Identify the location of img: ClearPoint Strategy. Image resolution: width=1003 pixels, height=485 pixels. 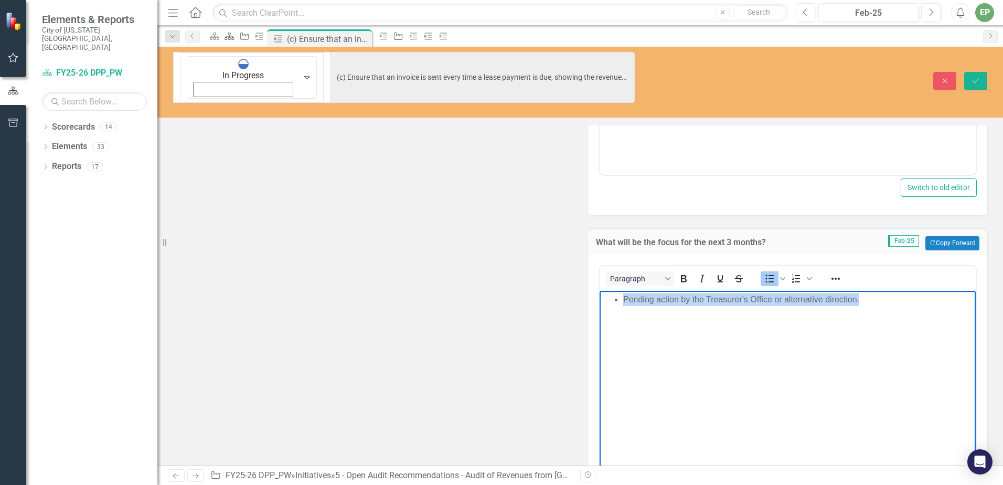
(14, 21).